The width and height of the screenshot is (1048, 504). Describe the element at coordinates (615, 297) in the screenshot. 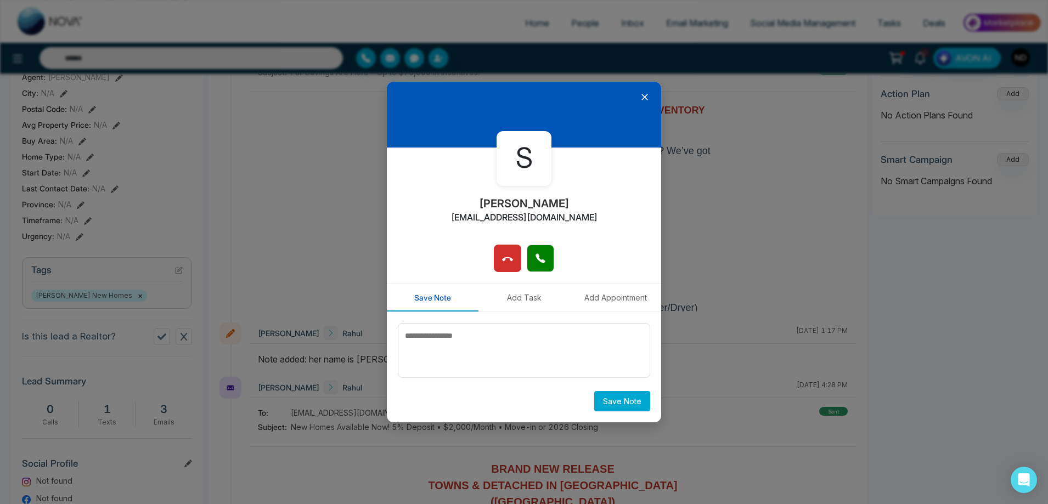

I see `button: Add Appointment` at that location.